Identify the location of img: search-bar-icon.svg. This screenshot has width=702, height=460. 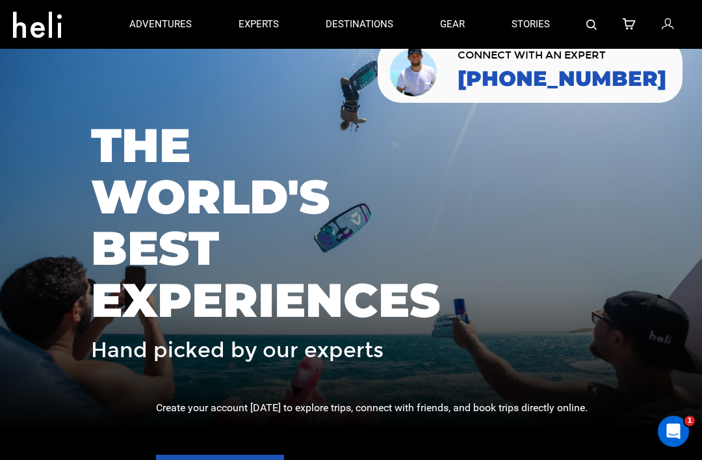
(592, 25).